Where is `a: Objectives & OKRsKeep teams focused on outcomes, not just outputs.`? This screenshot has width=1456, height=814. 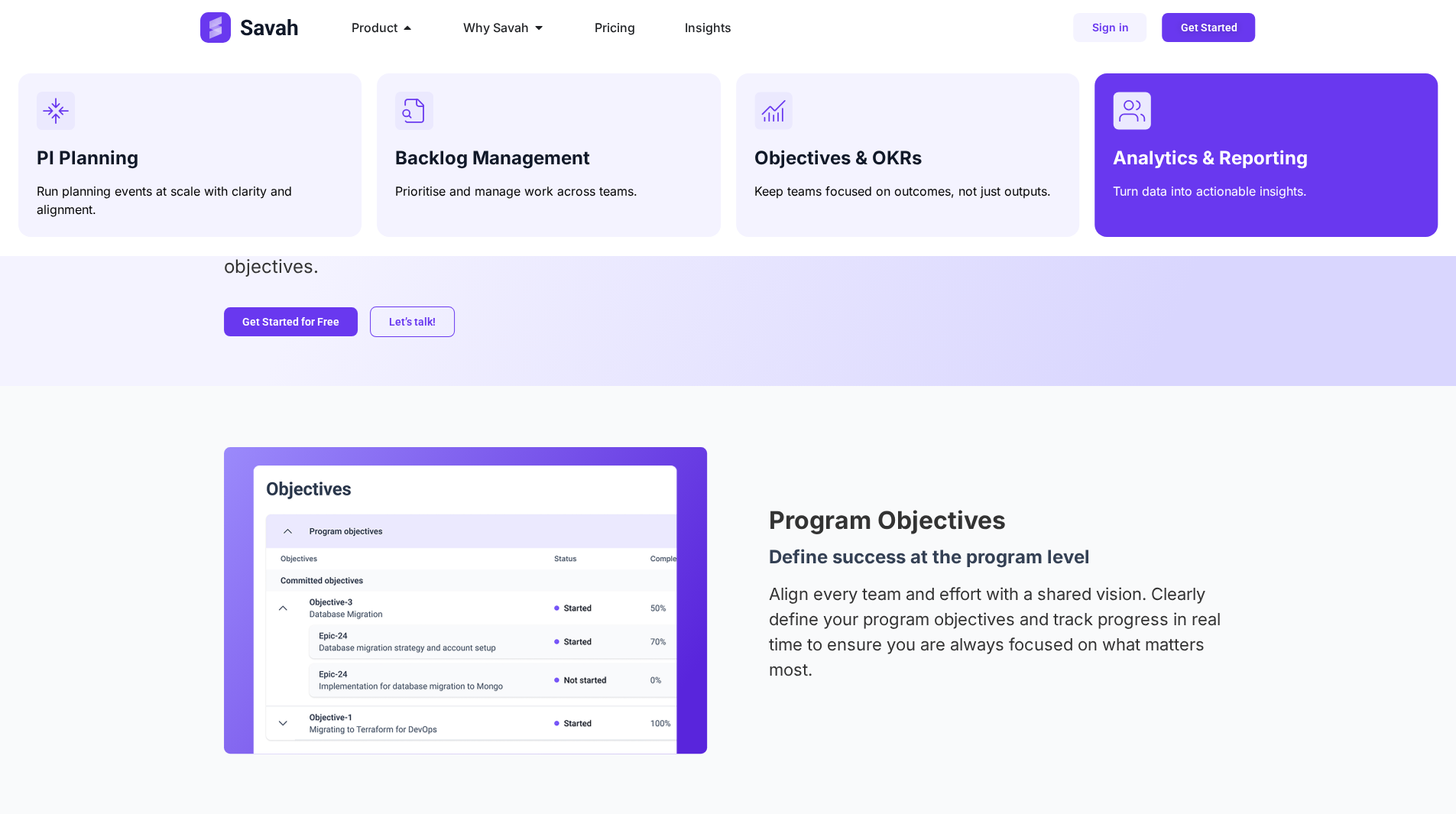 a: Objectives & OKRsKeep teams focused on outcomes, not just outputs. is located at coordinates (907, 155).